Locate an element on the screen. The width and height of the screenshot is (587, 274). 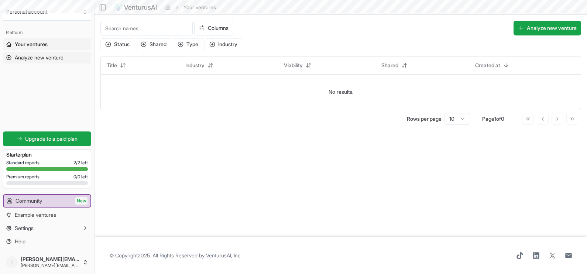
h3: Starter plan is located at coordinates (47, 155).